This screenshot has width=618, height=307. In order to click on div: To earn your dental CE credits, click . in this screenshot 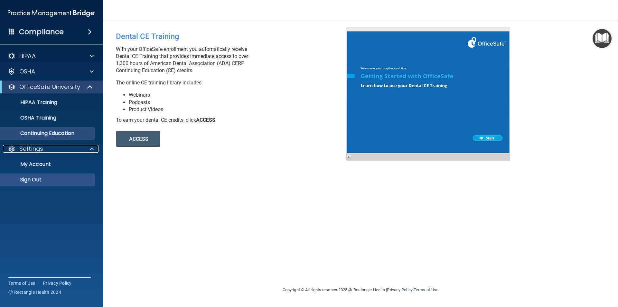, I will do `click(234, 120)`.